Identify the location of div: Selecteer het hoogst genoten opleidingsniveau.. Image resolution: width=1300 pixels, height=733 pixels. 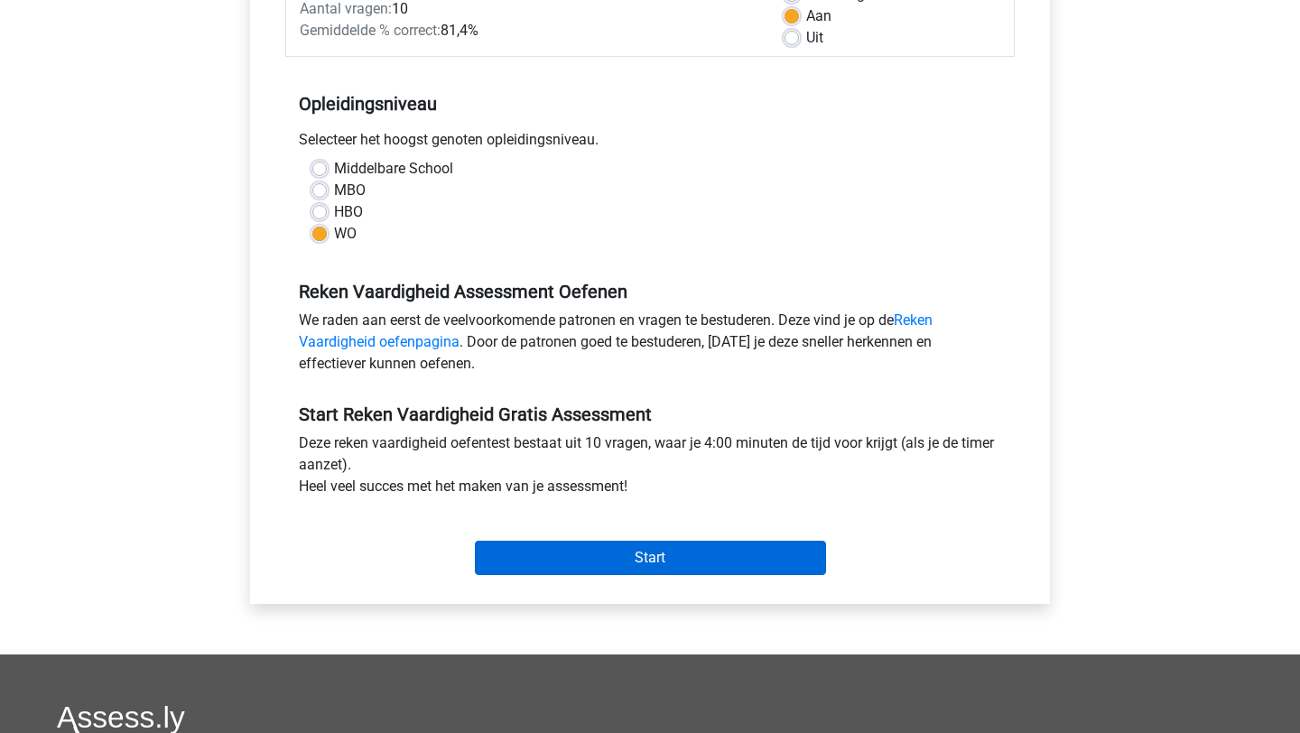
(650, 144).